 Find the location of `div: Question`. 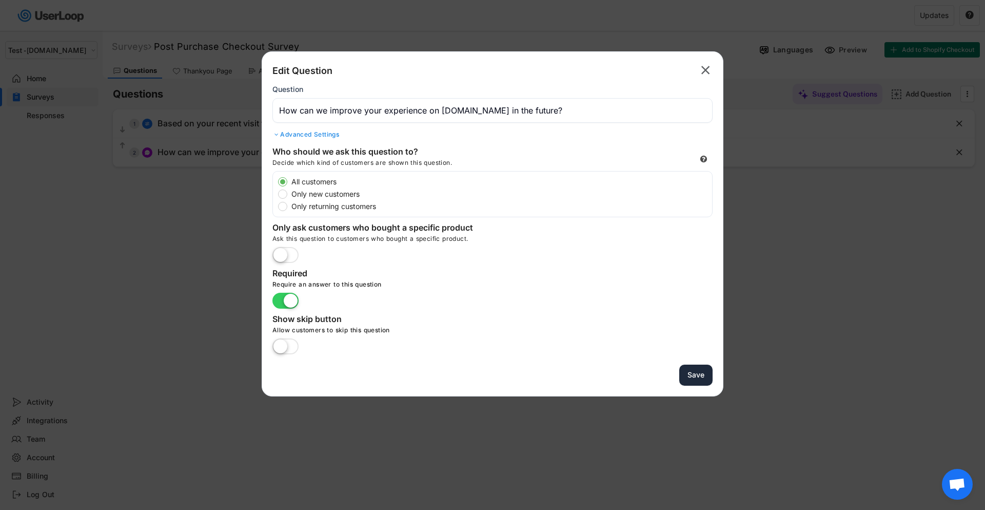

div: Question is located at coordinates (288, 89).